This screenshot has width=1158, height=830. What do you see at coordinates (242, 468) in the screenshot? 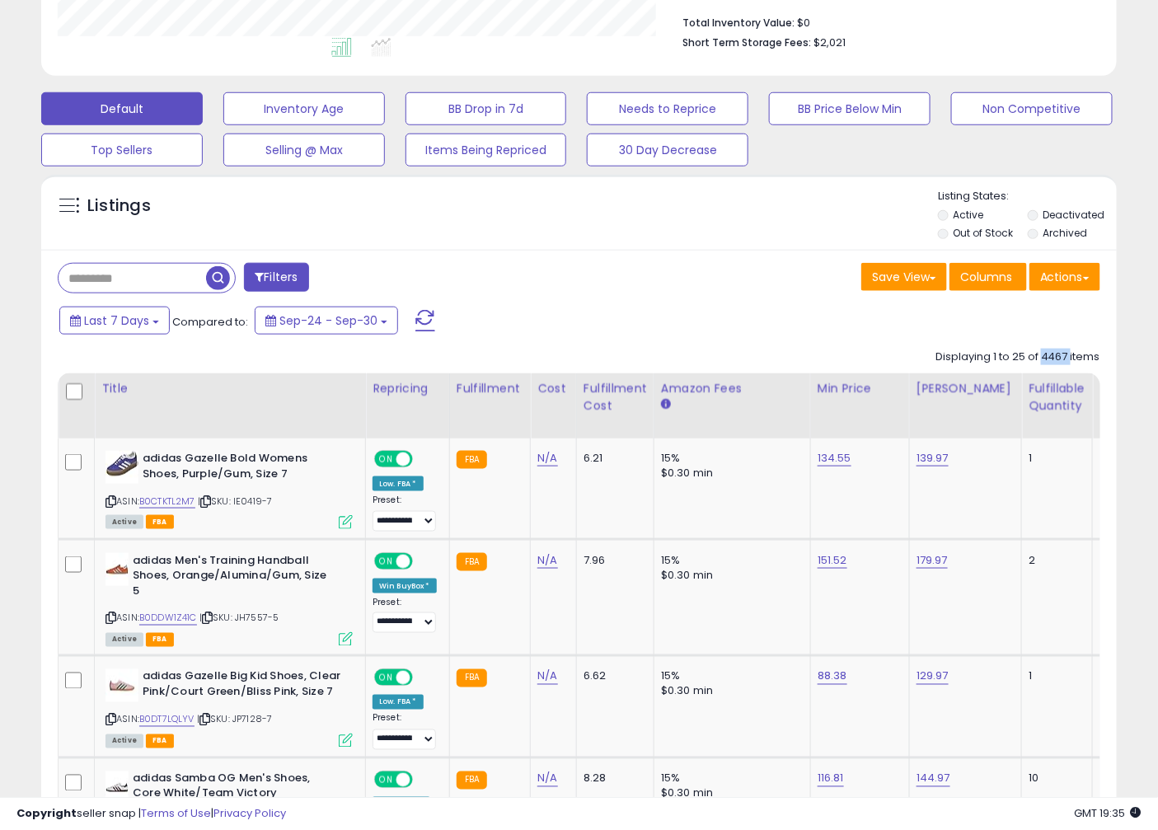
I see `b: adidas Gazelle Bold Womens Shoes, Purple/Gum, Size 7` at bounding box center [242, 468].